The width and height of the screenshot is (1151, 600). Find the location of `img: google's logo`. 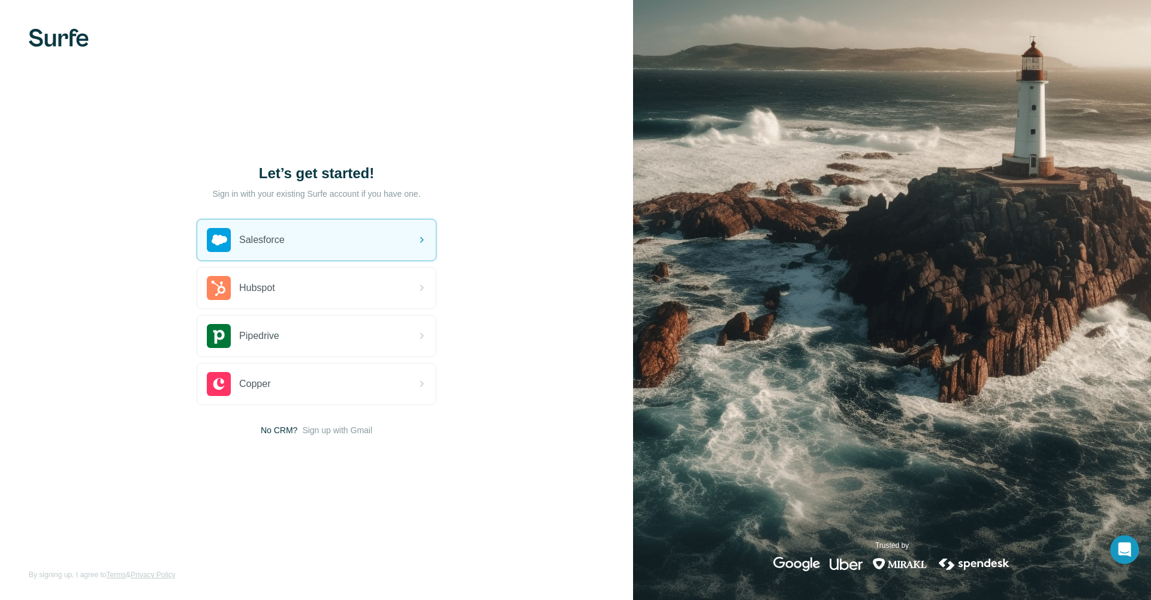

img: google's logo is located at coordinates (797, 564).